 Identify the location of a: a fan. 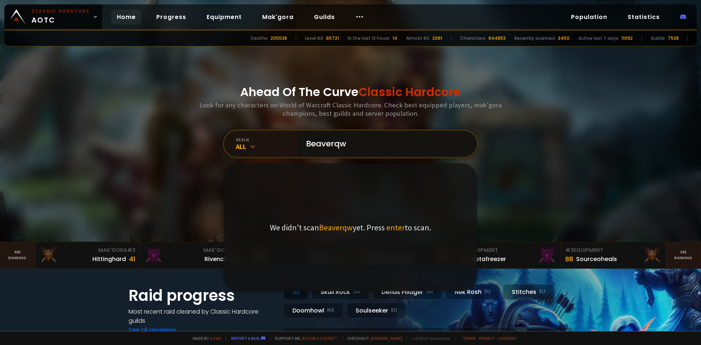
(216, 338).